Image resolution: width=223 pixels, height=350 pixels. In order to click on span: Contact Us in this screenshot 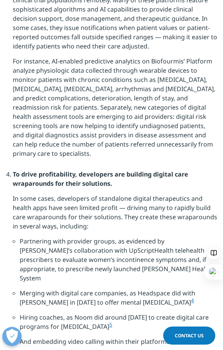, I will do `click(189, 336)`.